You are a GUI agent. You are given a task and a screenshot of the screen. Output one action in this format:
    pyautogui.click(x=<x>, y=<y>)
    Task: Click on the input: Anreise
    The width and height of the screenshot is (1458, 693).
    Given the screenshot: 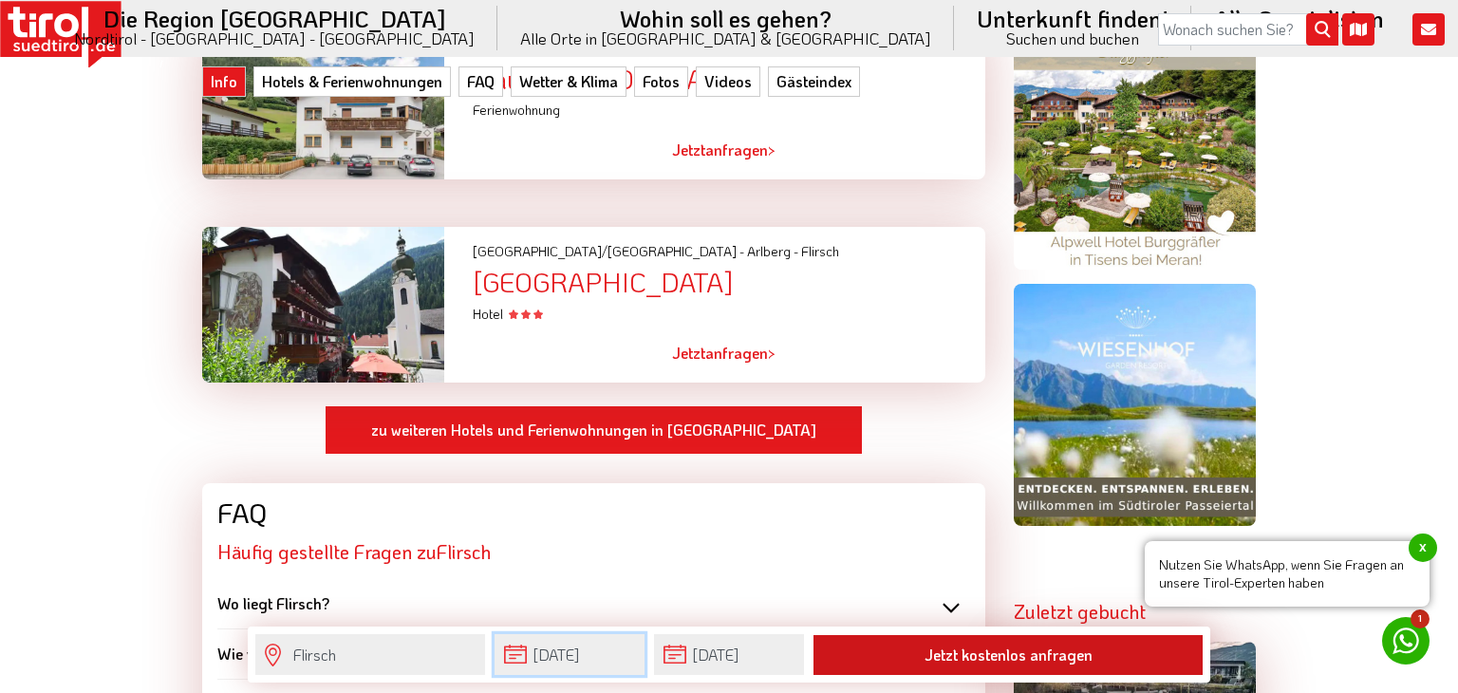 What is the action you would take?
    pyautogui.click(x=570, y=654)
    